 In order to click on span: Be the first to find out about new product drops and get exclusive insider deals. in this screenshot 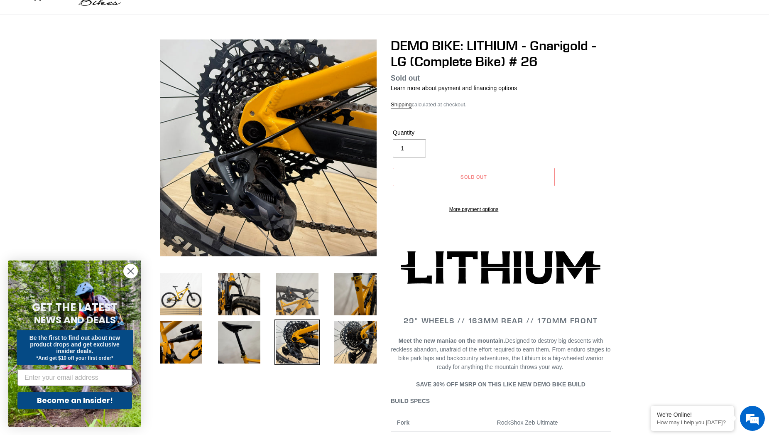, I will do `click(75, 344)`.